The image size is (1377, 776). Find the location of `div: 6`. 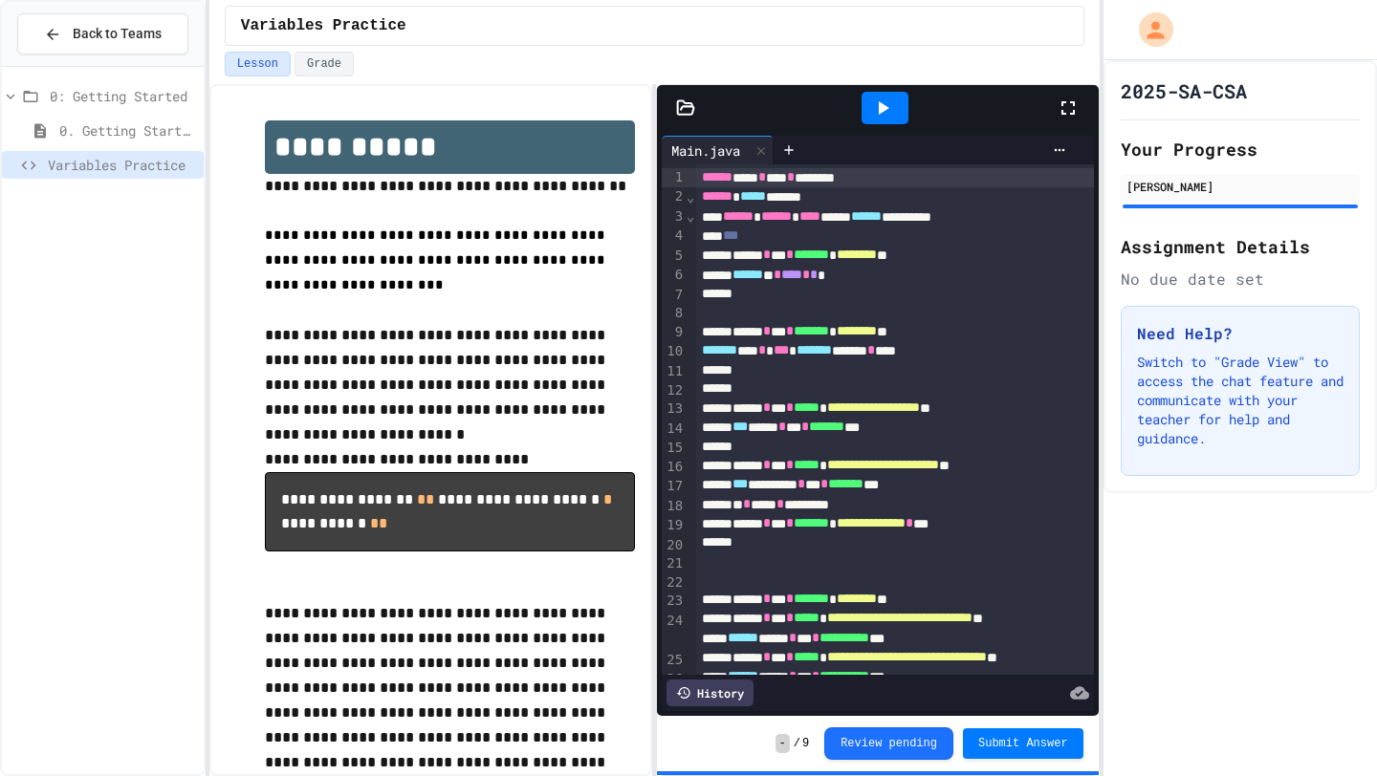

div: 6 is located at coordinates (673, 275).